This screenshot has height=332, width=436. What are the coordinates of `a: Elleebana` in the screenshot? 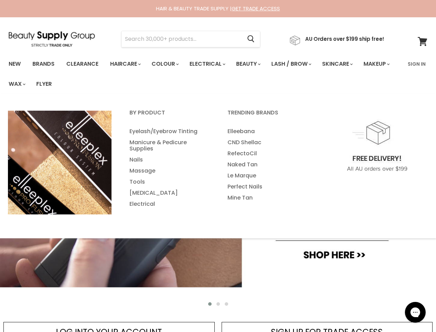 It's located at (267, 131).